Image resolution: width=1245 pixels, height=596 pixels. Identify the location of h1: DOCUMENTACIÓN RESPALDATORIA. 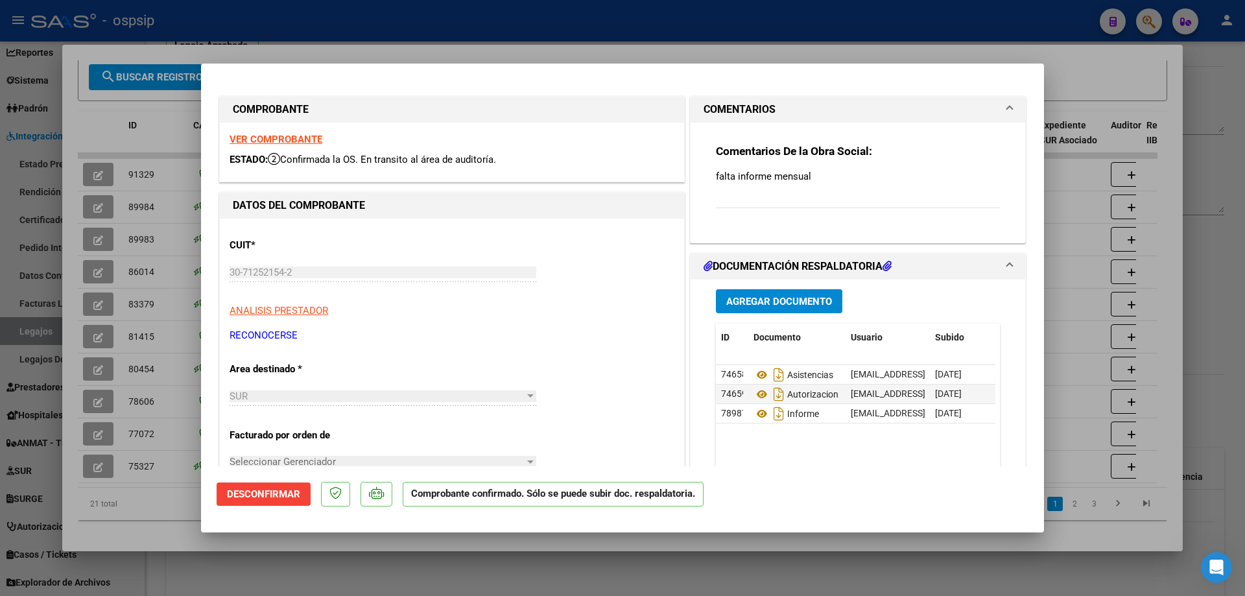
(798, 267).